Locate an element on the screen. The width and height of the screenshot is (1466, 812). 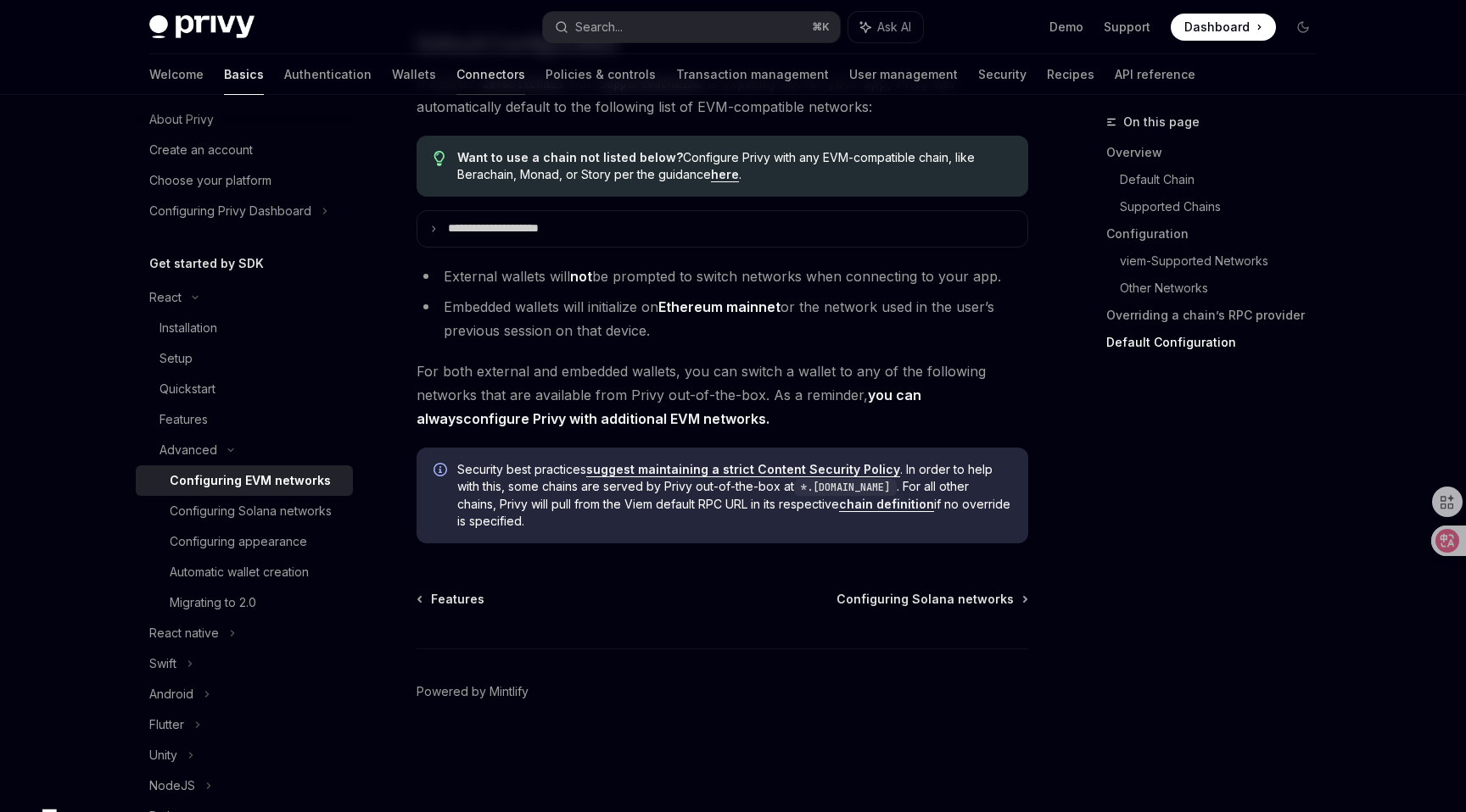
a: Other Networks is located at coordinates (1225, 288).